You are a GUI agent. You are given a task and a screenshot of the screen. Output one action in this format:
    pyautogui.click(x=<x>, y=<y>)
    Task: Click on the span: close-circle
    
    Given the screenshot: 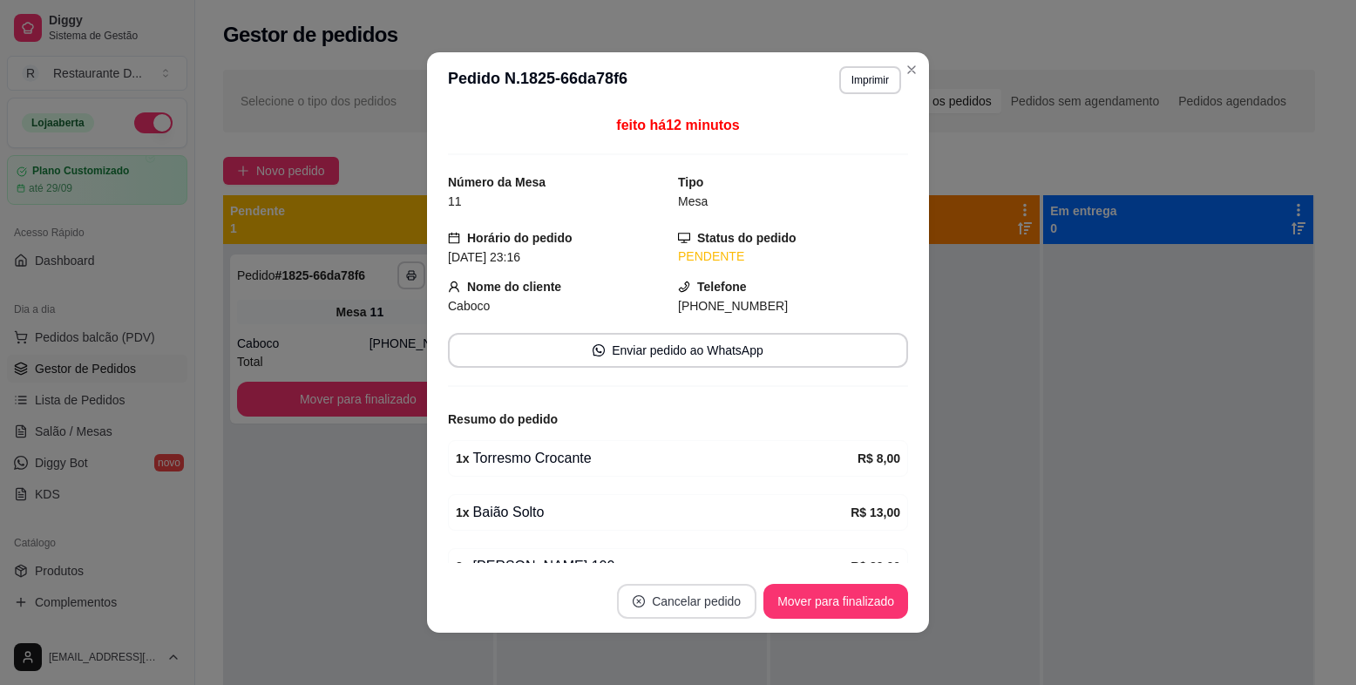 What is the action you would take?
    pyautogui.click(x=639, y=602)
    